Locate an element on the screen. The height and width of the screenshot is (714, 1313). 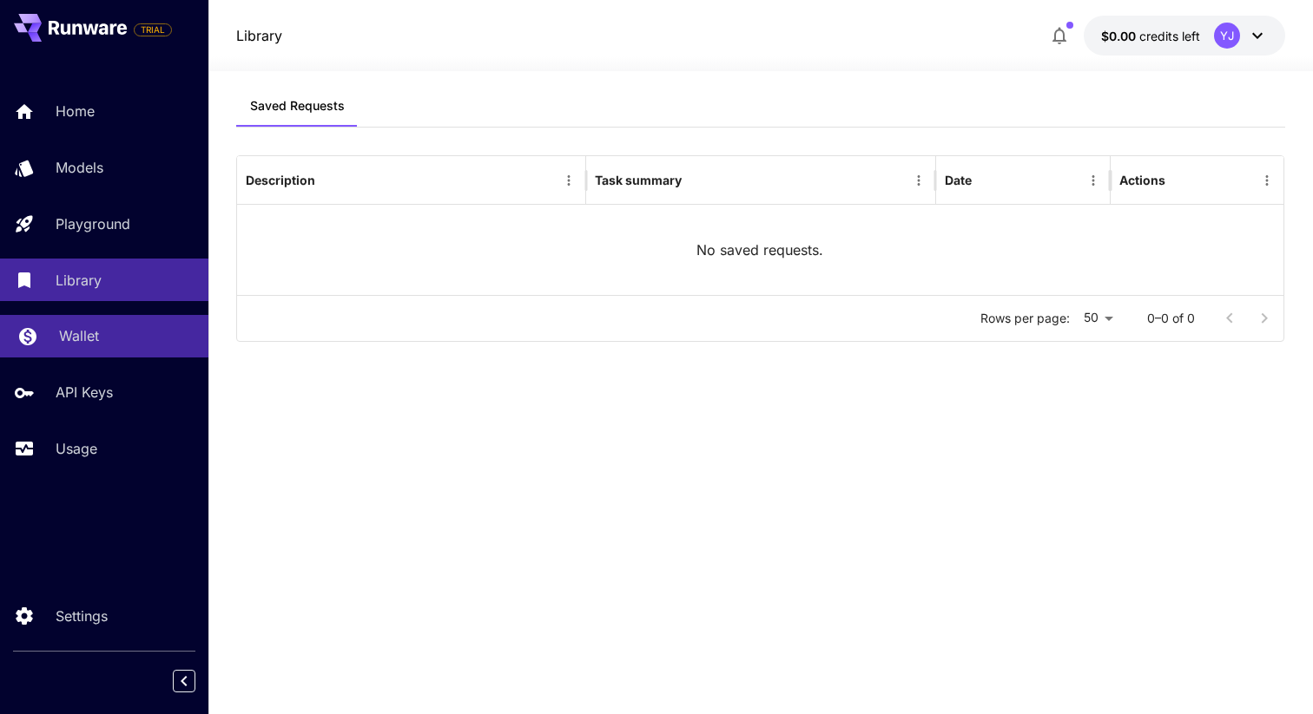
span: credits left is located at coordinates (1169, 36).